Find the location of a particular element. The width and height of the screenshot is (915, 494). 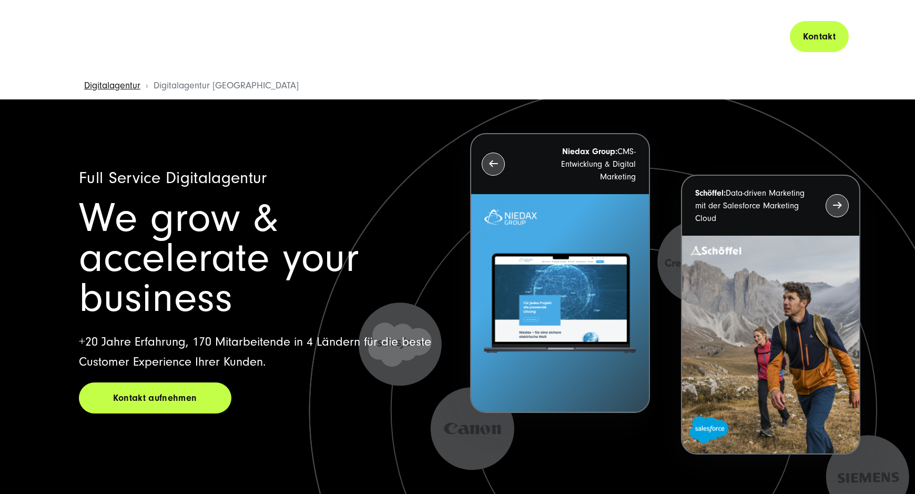

a: Digitalagentur is located at coordinates (112, 85).